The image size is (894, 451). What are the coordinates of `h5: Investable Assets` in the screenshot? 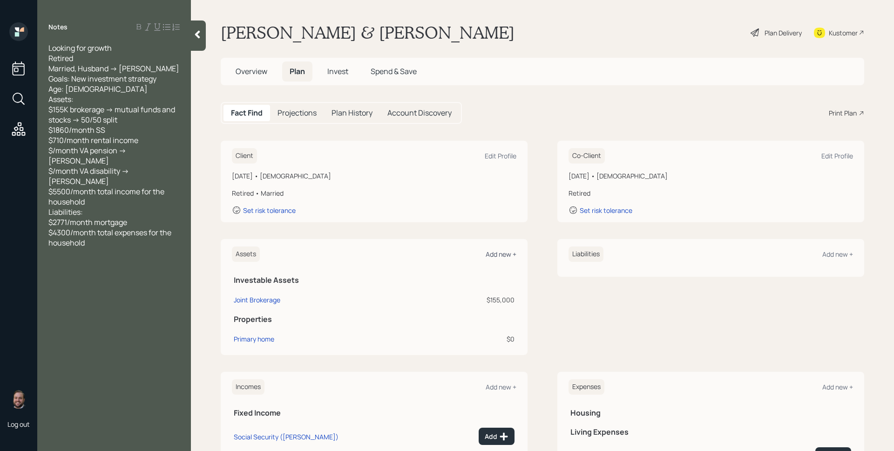 It's located at (374, 280).